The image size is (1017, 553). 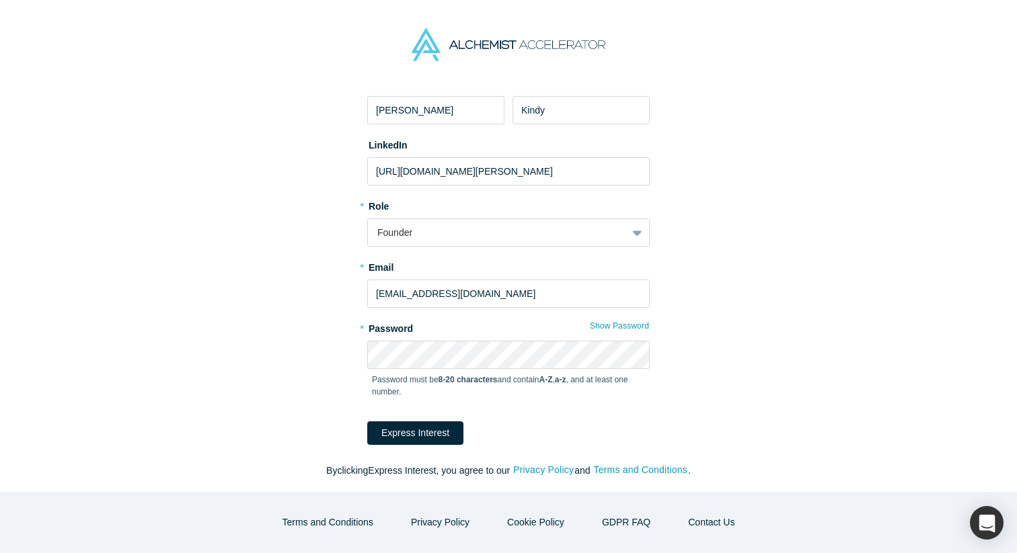 What do you see at coordinates (497, 233) in the screenshot?
I see `div: Founder` at bounding box center [497, 233].